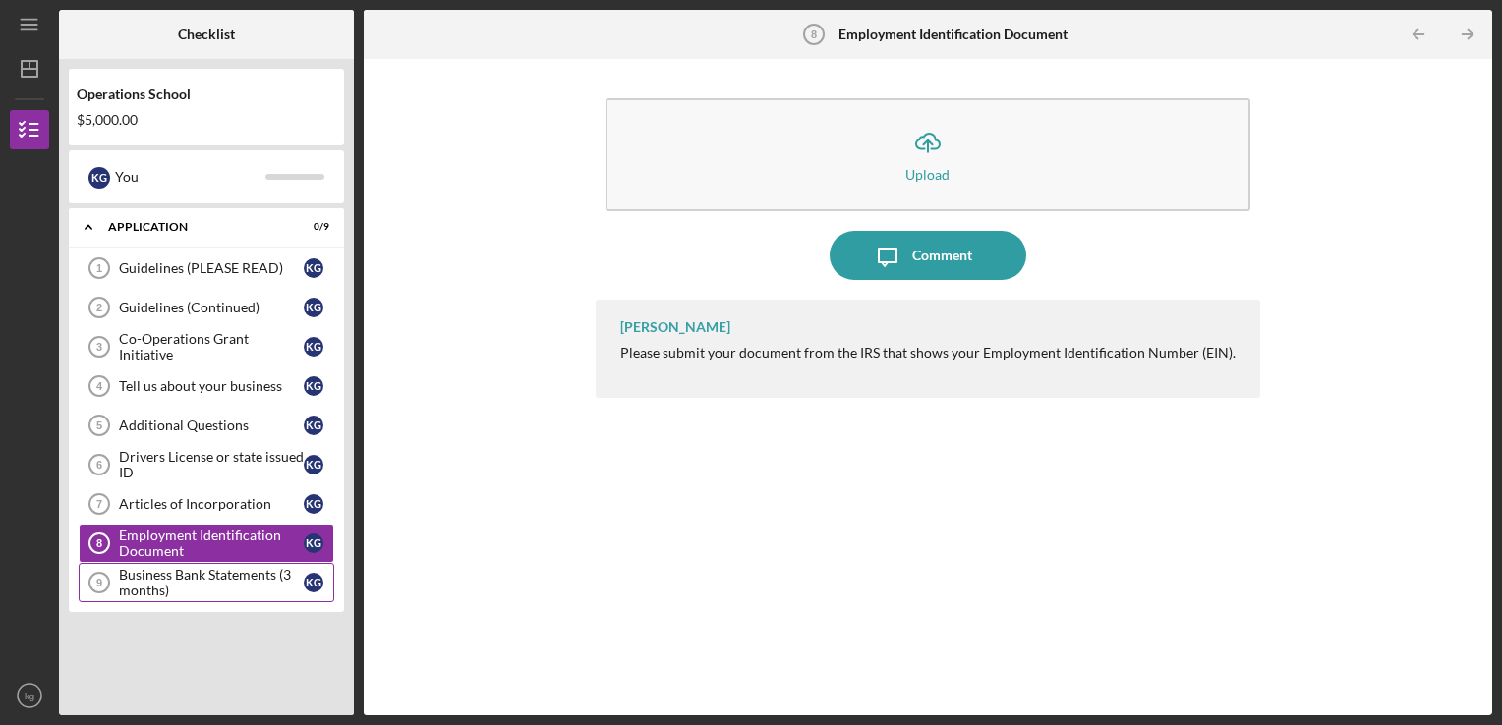 This screenshot has width=1502, height=725. Describe the element at coordinates (211, 308) in the screenshot. I see `div: Guidelines (Continued)` at that location.